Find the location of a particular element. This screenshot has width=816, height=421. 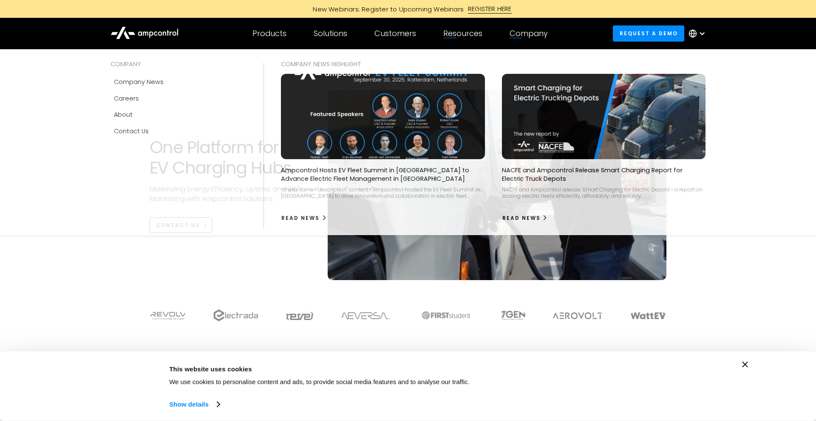

div: REGISTER HERE is located at coordinates (489, 9).